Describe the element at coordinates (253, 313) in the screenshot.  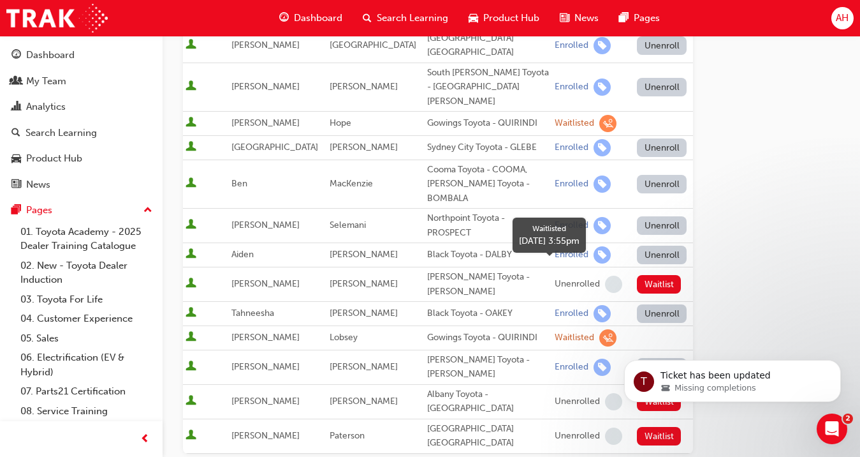
I see `span: Tahneesha` at that location.